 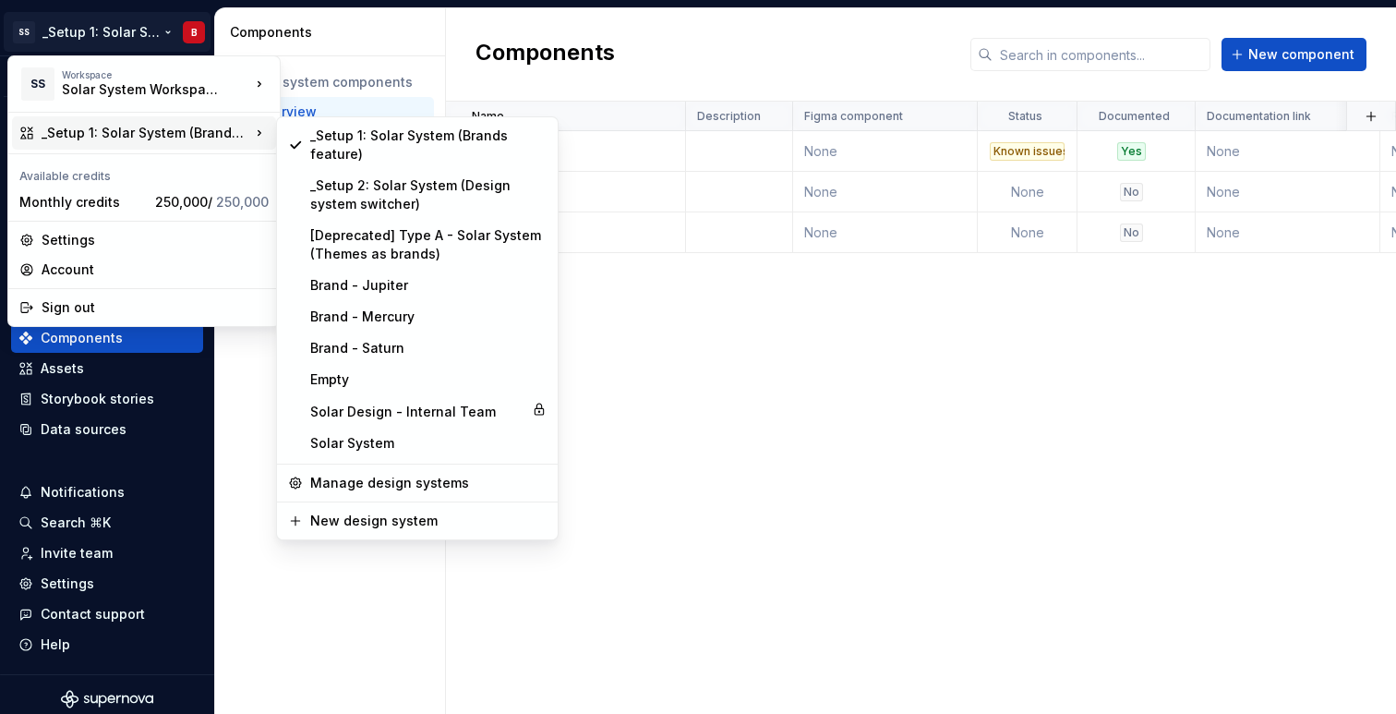 I want to click on div: SS, so click(x=38, y=84).